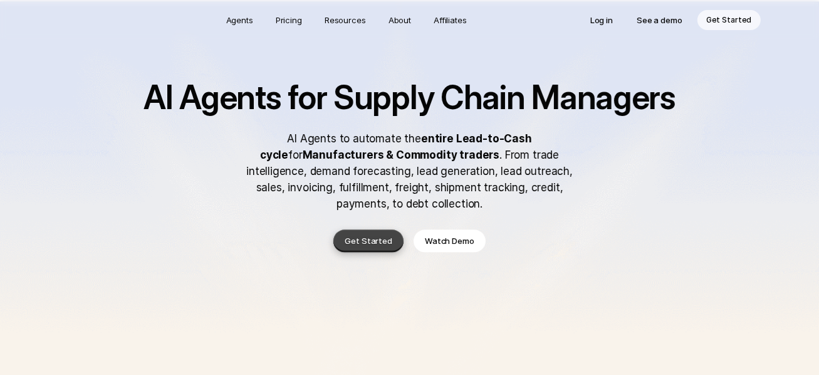  Describe the element at coordinates (602, 20) in the screenshot. I see `p: Log in` at that location.